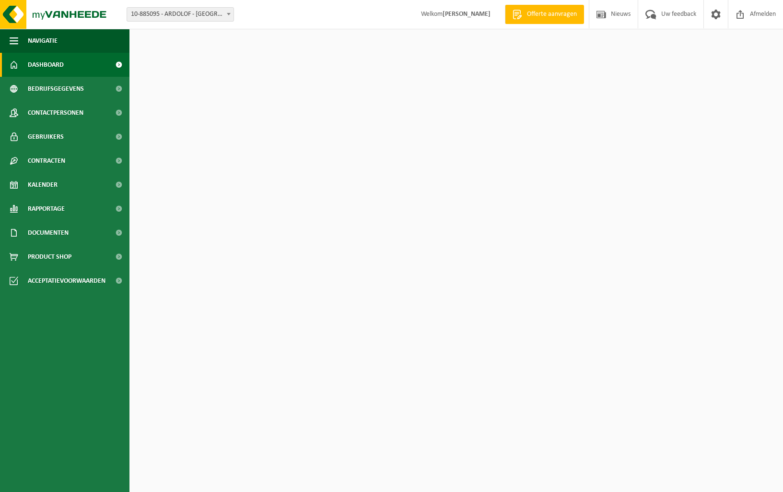 Image resolution: width=783 pixels, height=492 pixels. What do you see at coordinates (43, 185) in the screenshot?
I see `span: Kalender` at bounding box center [43, 185].